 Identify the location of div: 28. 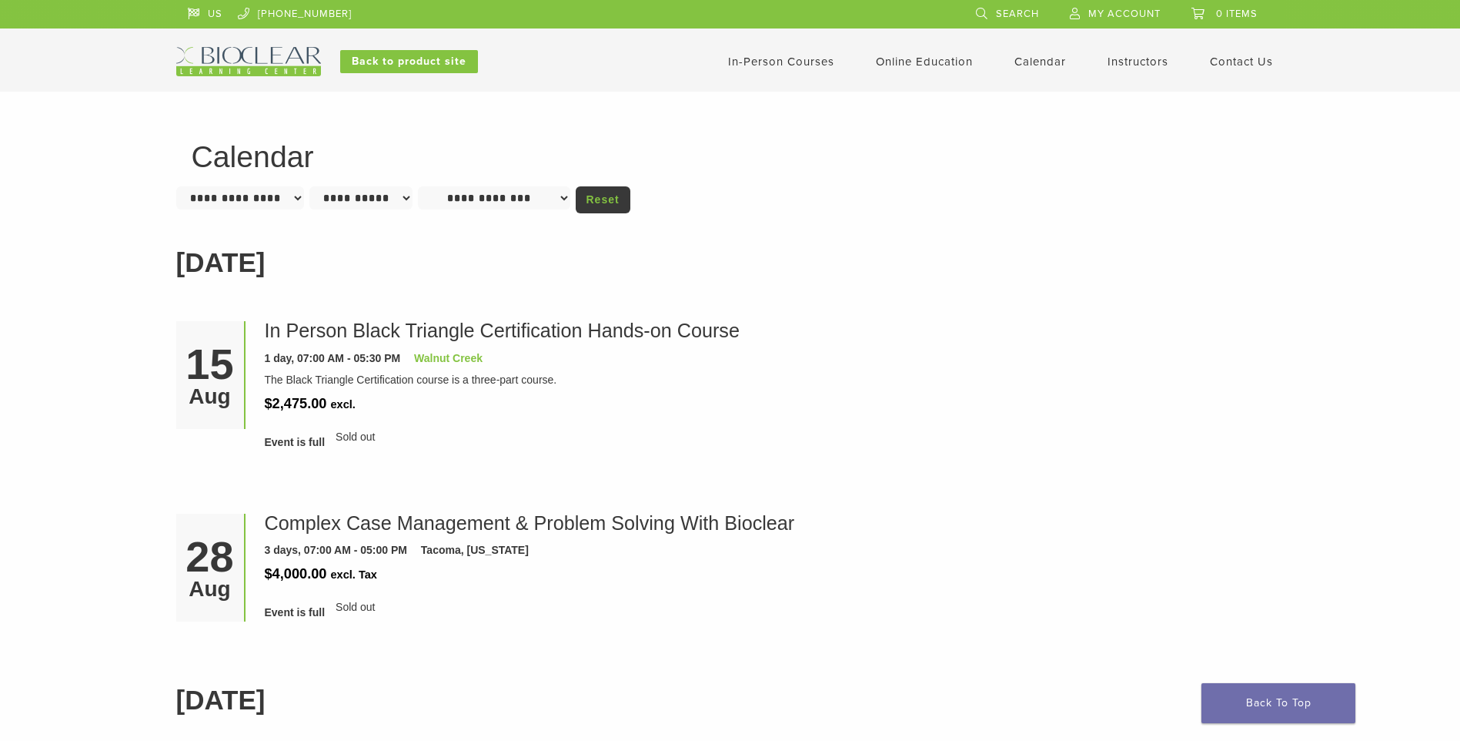
(210, 557).